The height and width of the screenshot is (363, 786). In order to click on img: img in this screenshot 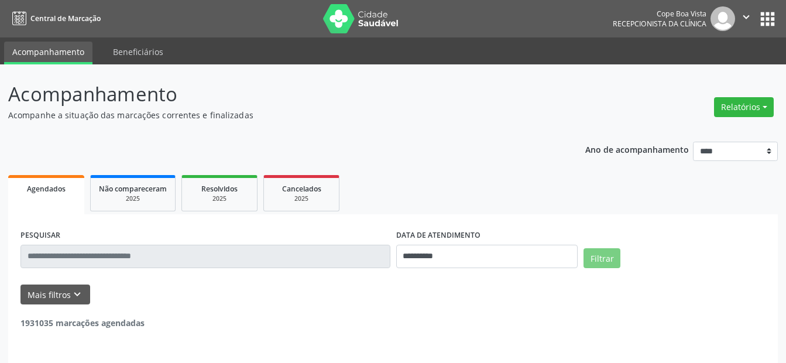, I will do `click(723, 19)`.